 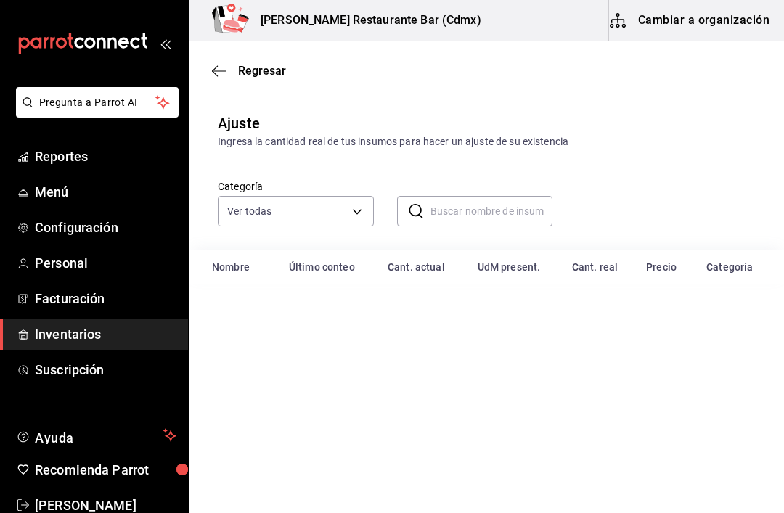 What do you see at coordinates (509, 267) in the screenshot?
I see `div: UdM present.` at bounding box center [509, 267].